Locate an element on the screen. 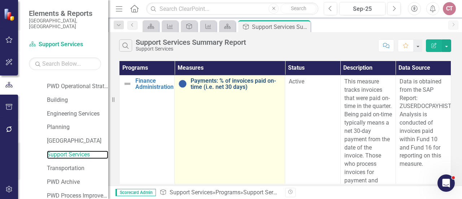 The height and width of the screenshot is (199, 462). span: Elements & Reports is located at coordinates (65, 13).